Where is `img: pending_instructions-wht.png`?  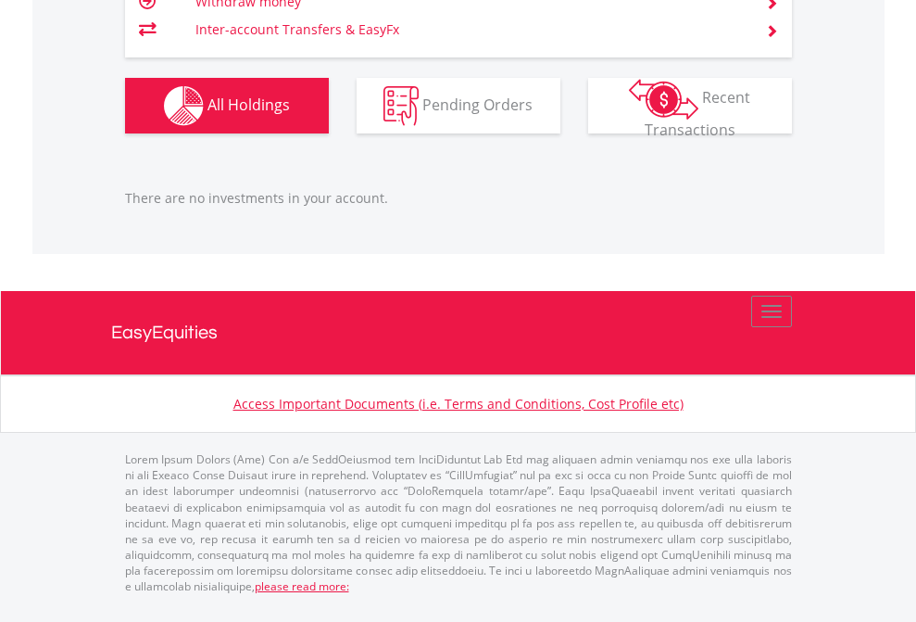
img: pending_instructions-wht.png is located at coordinates (401, 106).